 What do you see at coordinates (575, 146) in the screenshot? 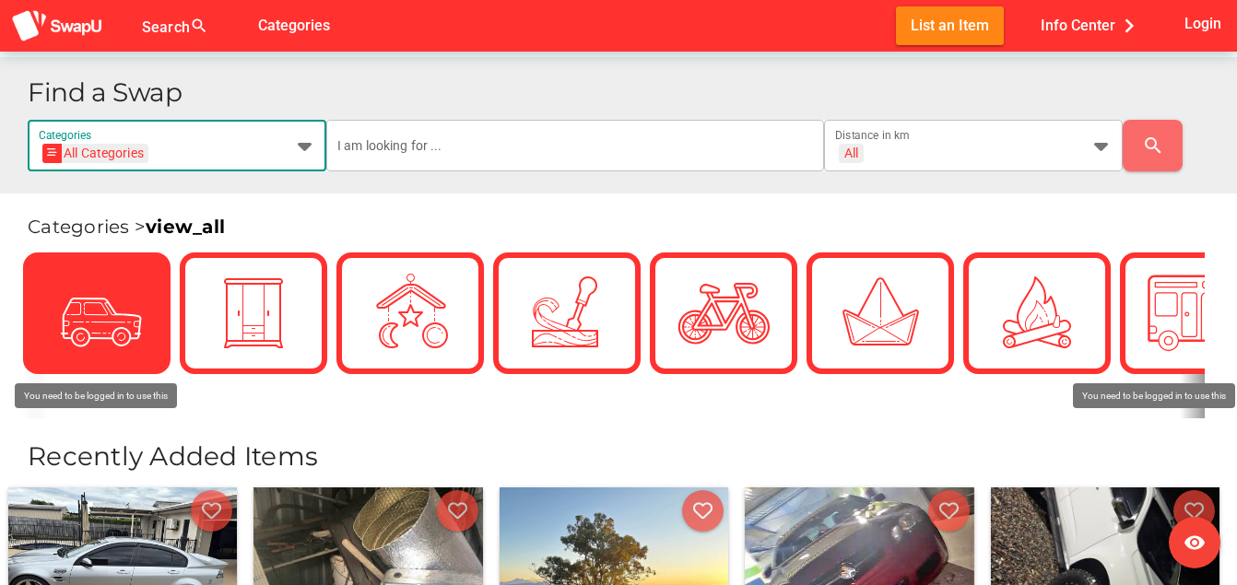
I see `input: I am looking for ...` at bounding box center [575, 146].